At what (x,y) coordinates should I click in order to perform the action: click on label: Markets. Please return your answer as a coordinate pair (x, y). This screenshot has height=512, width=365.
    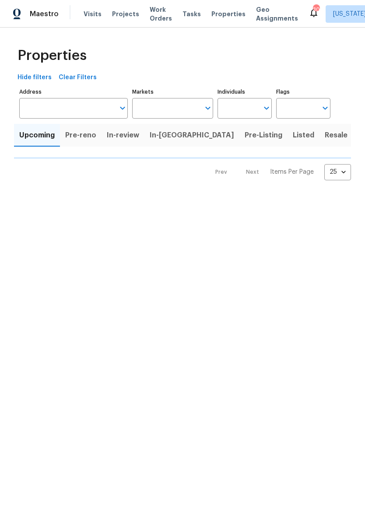
    Looking at the image, I should click on (173, 92).